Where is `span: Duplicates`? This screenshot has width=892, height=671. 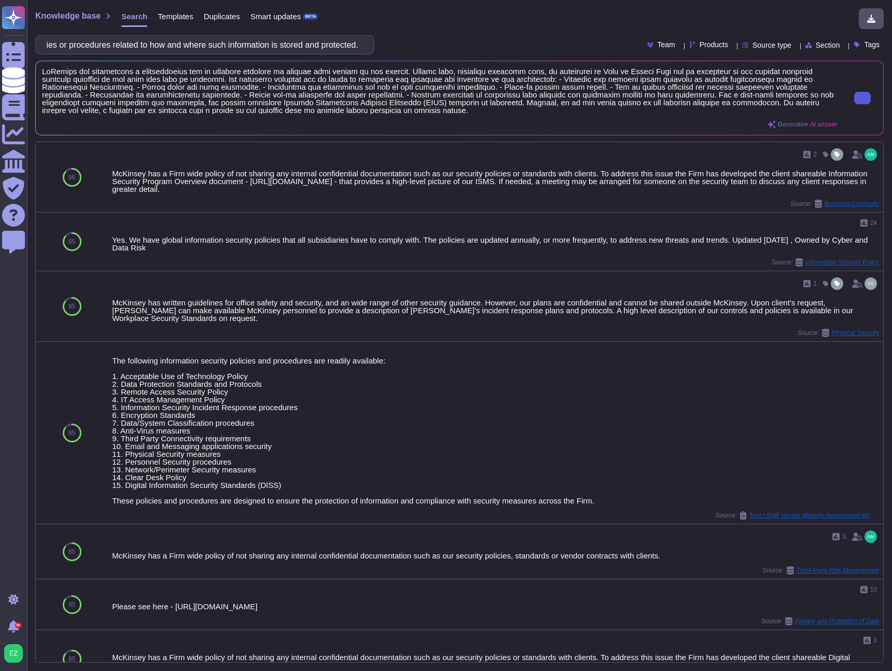 span: Duplicates is located at coordinates (222, 16).